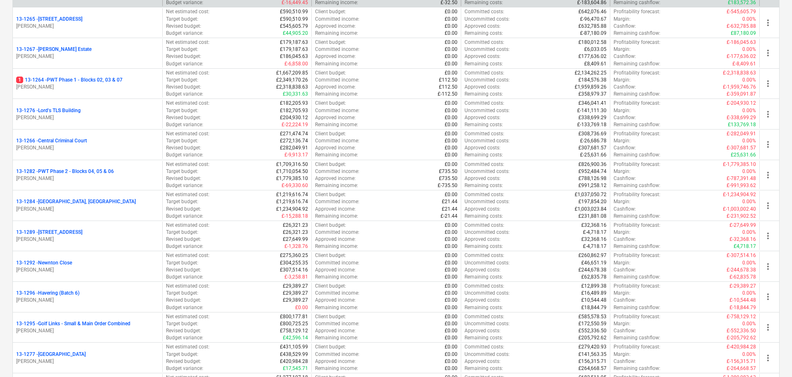  Describe the element at coordinates (295, 225) in the screenshot. I see `p: £26,321.23` at that location.